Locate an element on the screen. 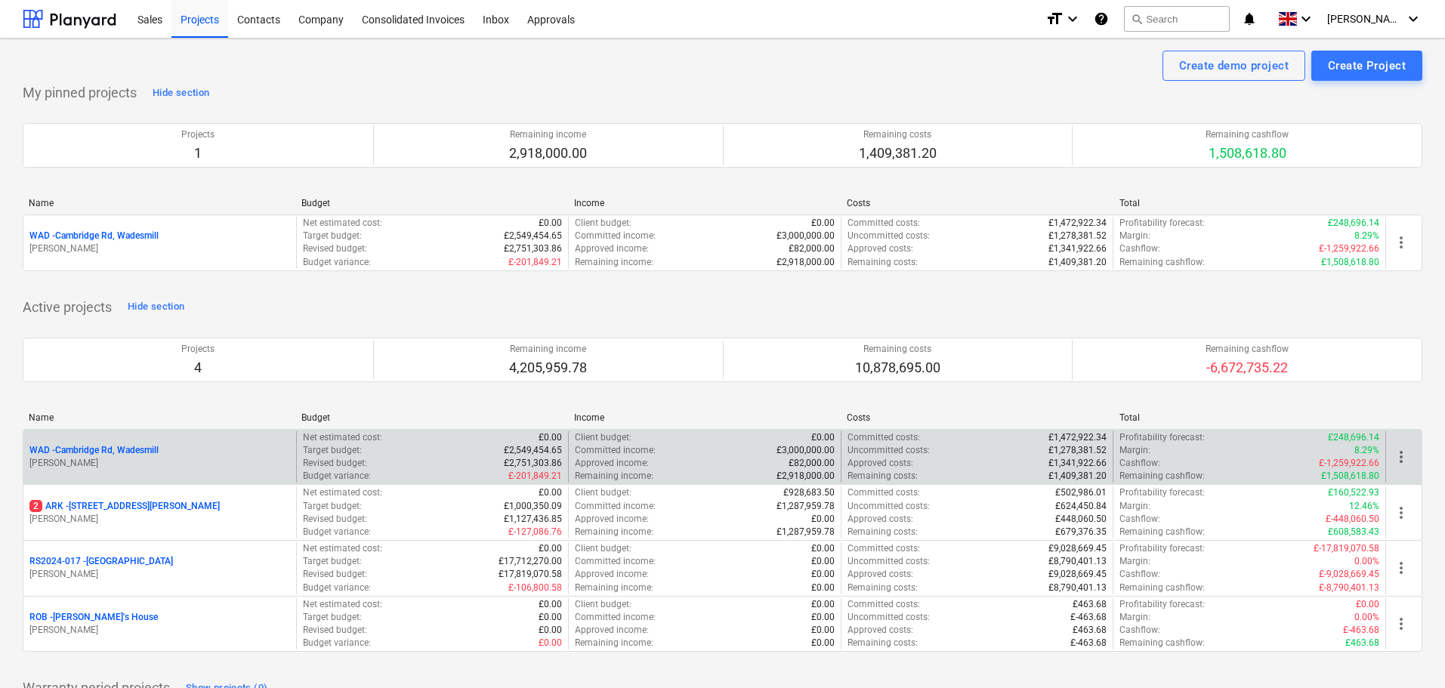 The width and height of the screenshot is (1445, 688). p: £1,000,350.09 is located at coordinates (532, 506).